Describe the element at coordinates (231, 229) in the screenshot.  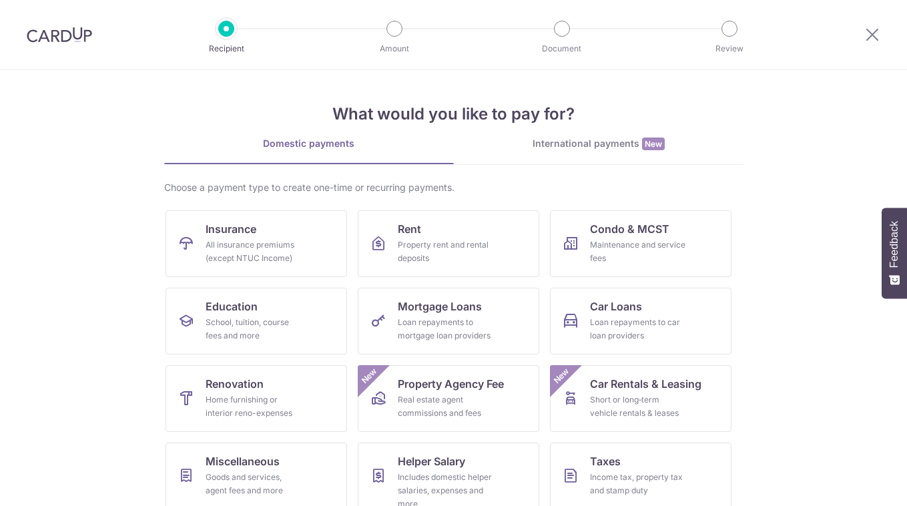
I see `span: Insurance` at that location.